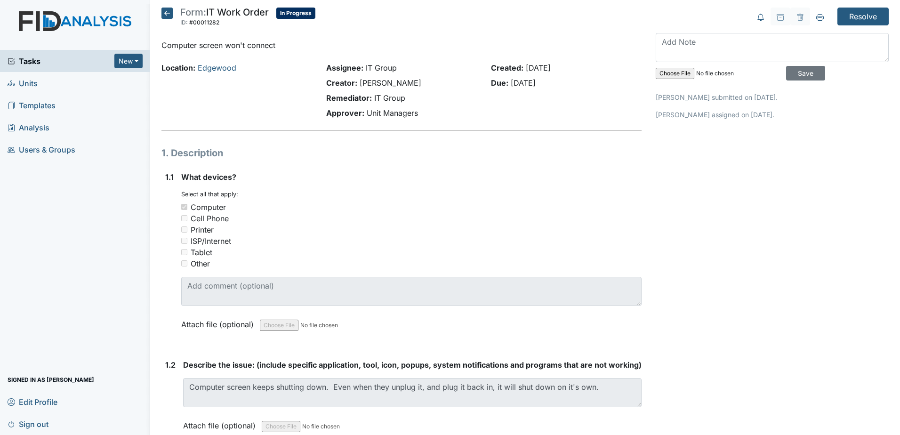 This screenshot has height=435, width=900. What do you see at coordinates (507, 68) in the screenshot?
I see `strong: Created:` at bounding box center [507, 68].